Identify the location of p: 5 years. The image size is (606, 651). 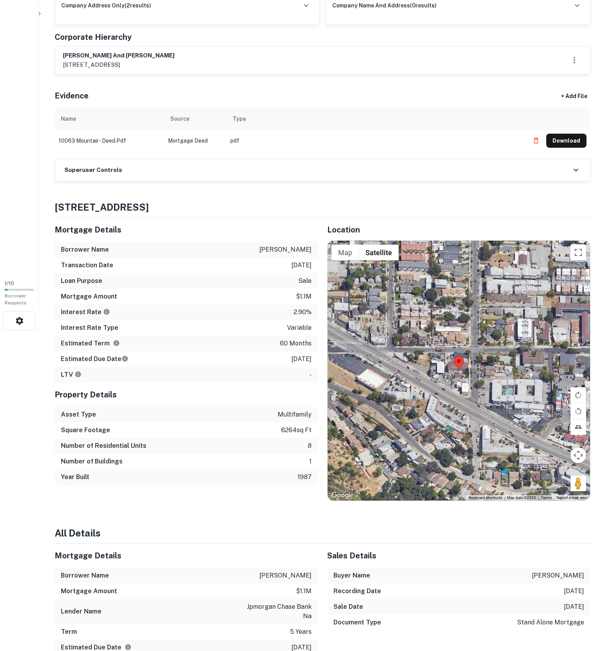
(301, 632).